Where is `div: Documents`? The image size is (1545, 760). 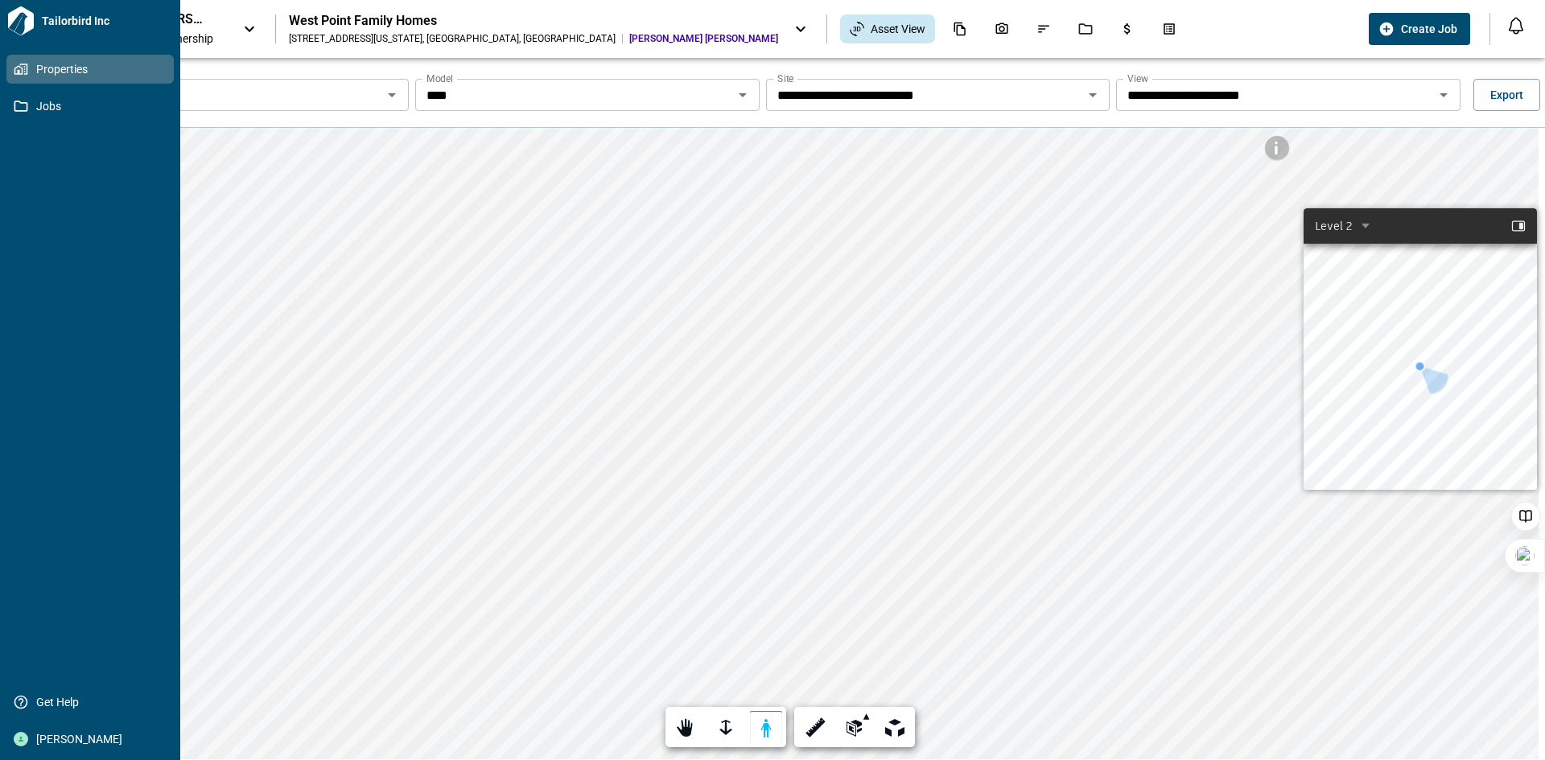 div: Documents is located at coordinates (960, 29).